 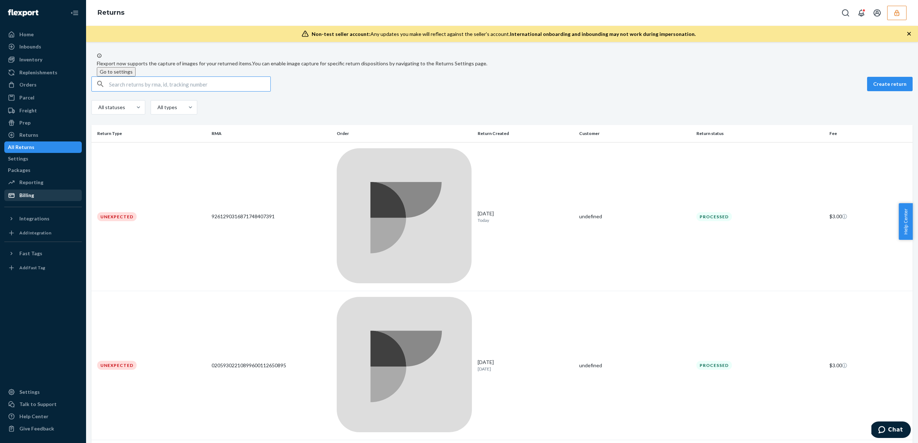 What do you see at coordinates (190, 84) in the screenshot?
I see `input: Search returns by rma, id, tracking number` at bounding box center [190, 84].